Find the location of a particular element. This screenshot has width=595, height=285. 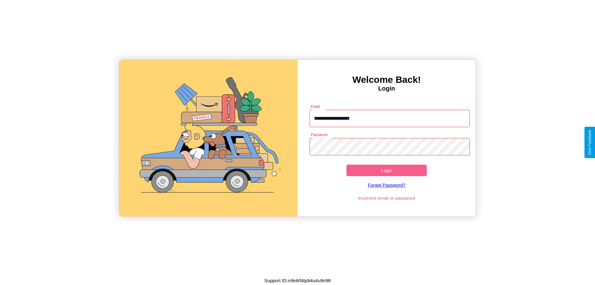

img: gif is located at coordinates (208, 138).